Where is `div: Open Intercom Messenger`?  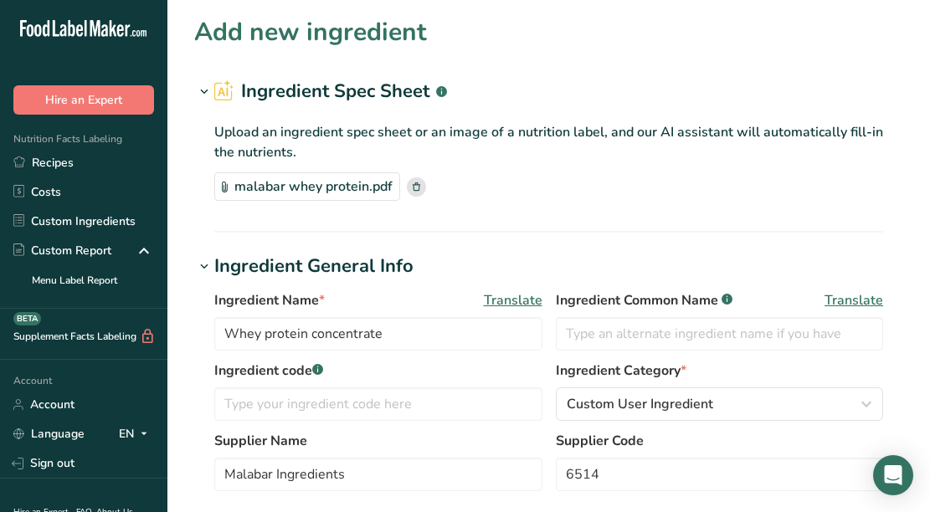 div: Open Intercom Messenger is located at coordinates (893, 476).